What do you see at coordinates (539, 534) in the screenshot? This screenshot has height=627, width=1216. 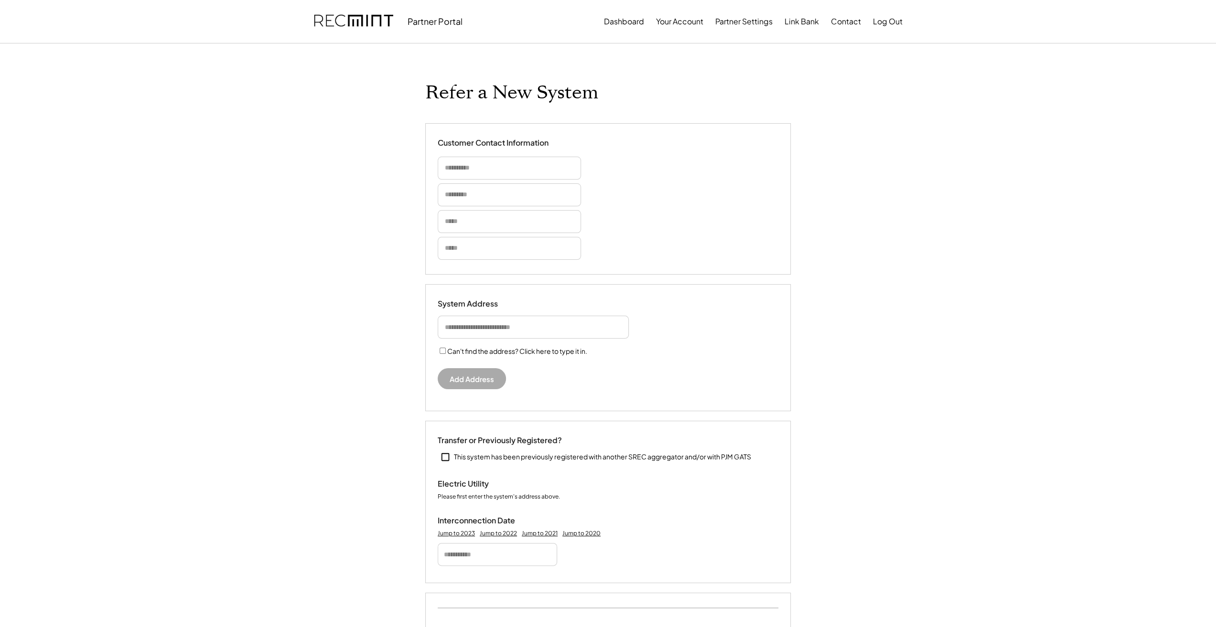 I see `div: Jump to 2021` at bounding box center [539, 534].